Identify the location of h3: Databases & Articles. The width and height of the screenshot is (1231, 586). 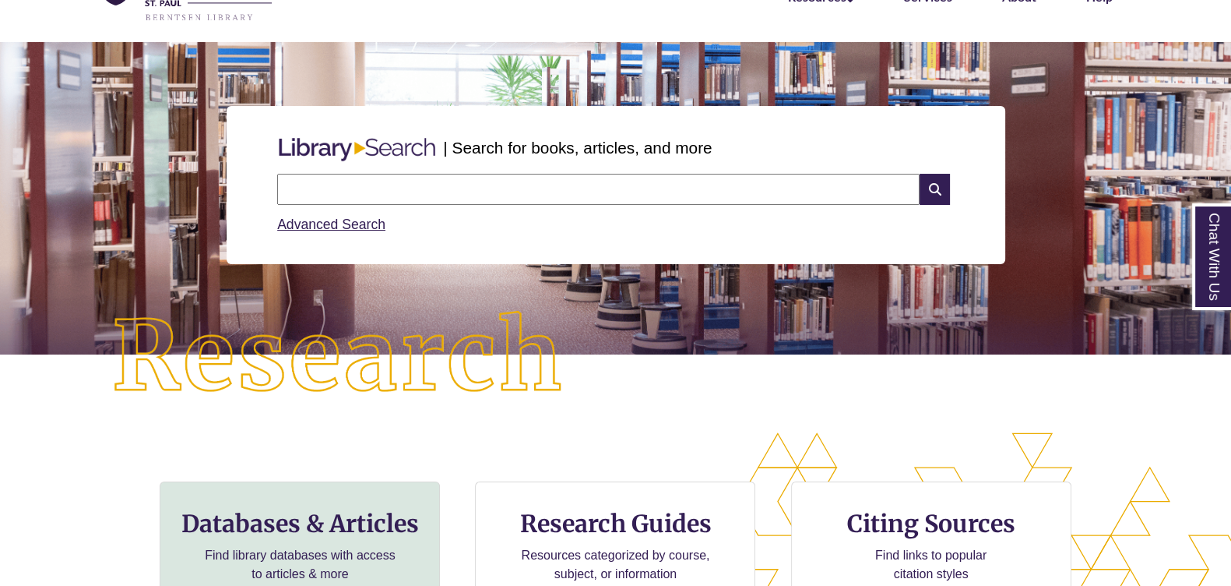
(300, 523).